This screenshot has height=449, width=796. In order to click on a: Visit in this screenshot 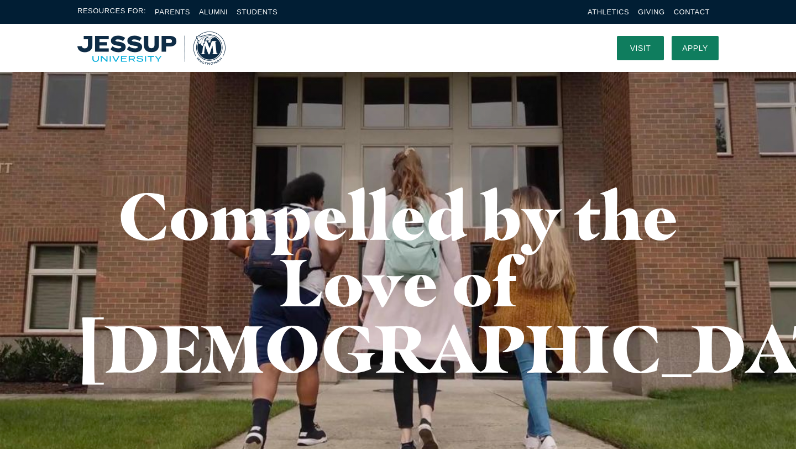, I will do `click(640, 48)`.